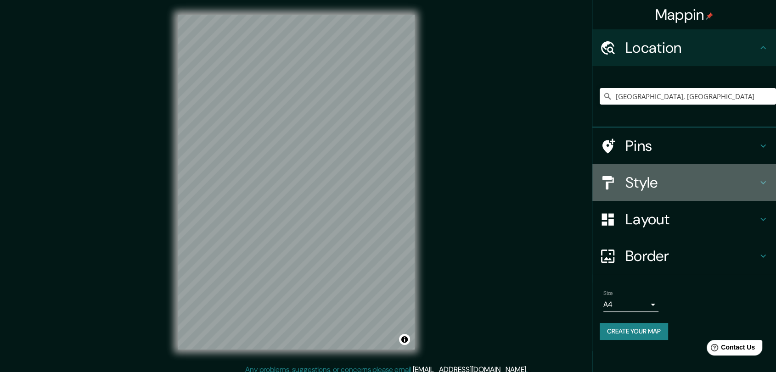 The height and width of the screenshot is (372, 776). What do you see at coordinates (684, 219) in the screenshot?
I see `div: Layout` at bounding box center [684, 219].